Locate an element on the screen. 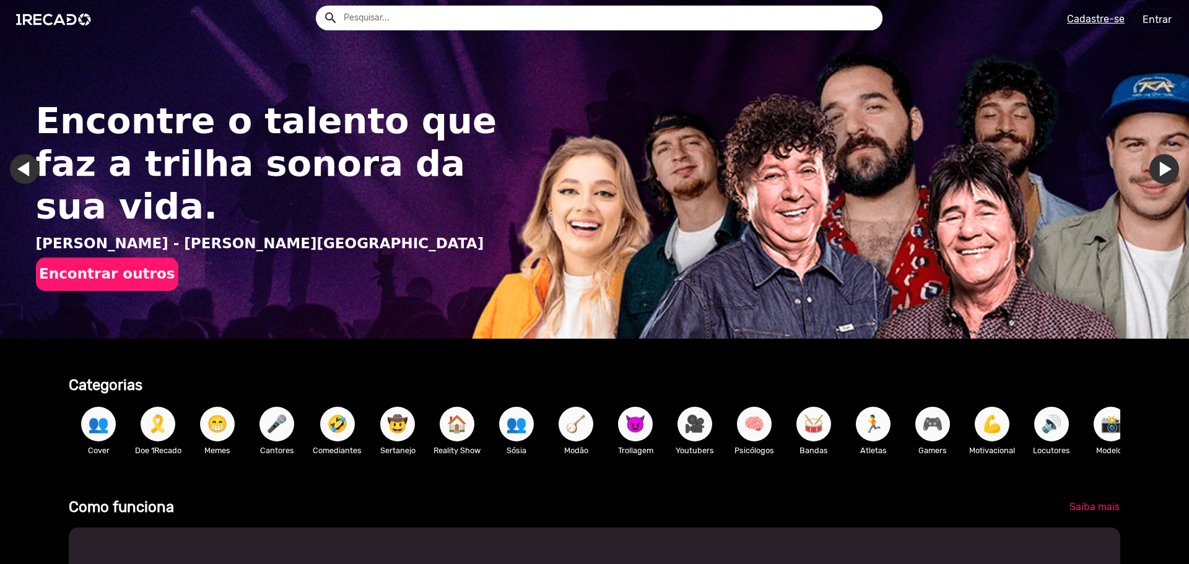 Image resolution: width=1189 pixels, height=564 pixels. mat-icon: Example home icon is located at coordinates (331, 18).